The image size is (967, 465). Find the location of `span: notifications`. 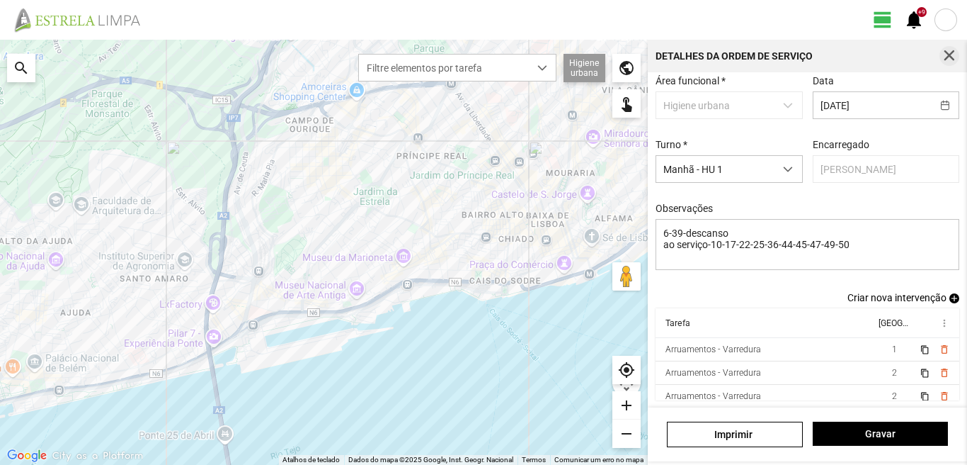

span: notifications is located at coordinates (914, 20).